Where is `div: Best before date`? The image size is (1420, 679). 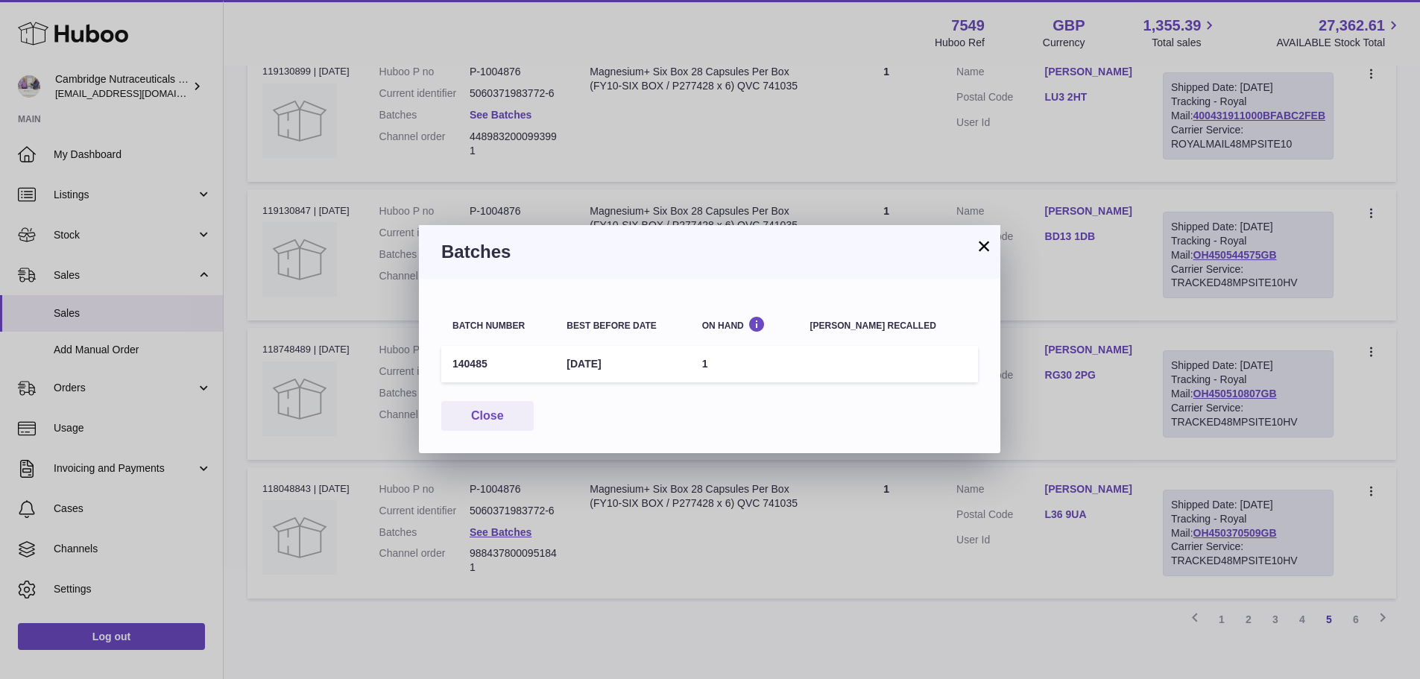 div: Best before date is located at coordinates (623, 326).